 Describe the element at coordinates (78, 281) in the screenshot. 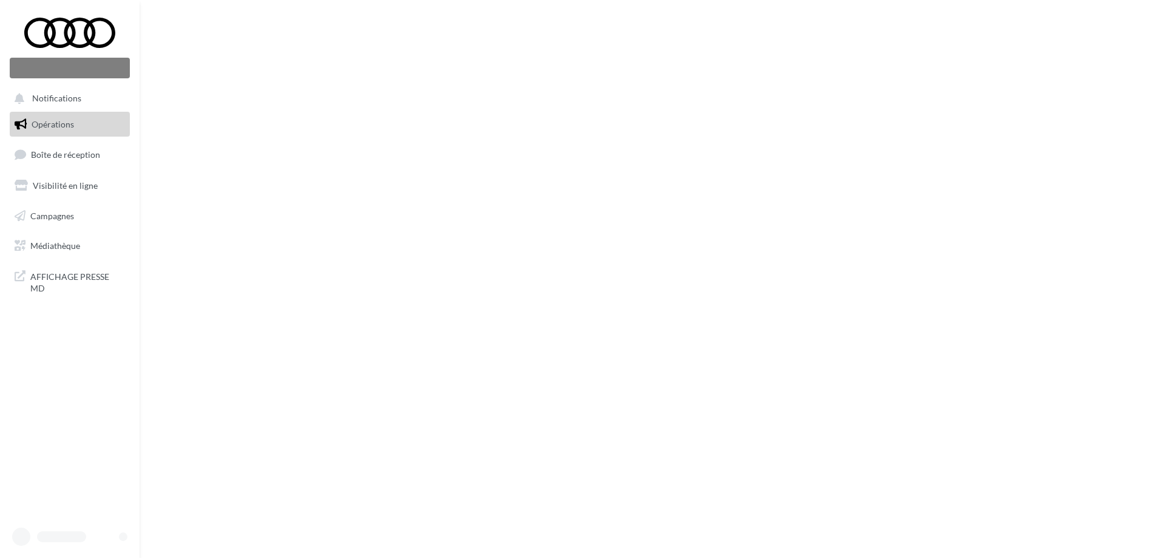

I see `span: AFFICHAGE PRESSE MD` at that location.